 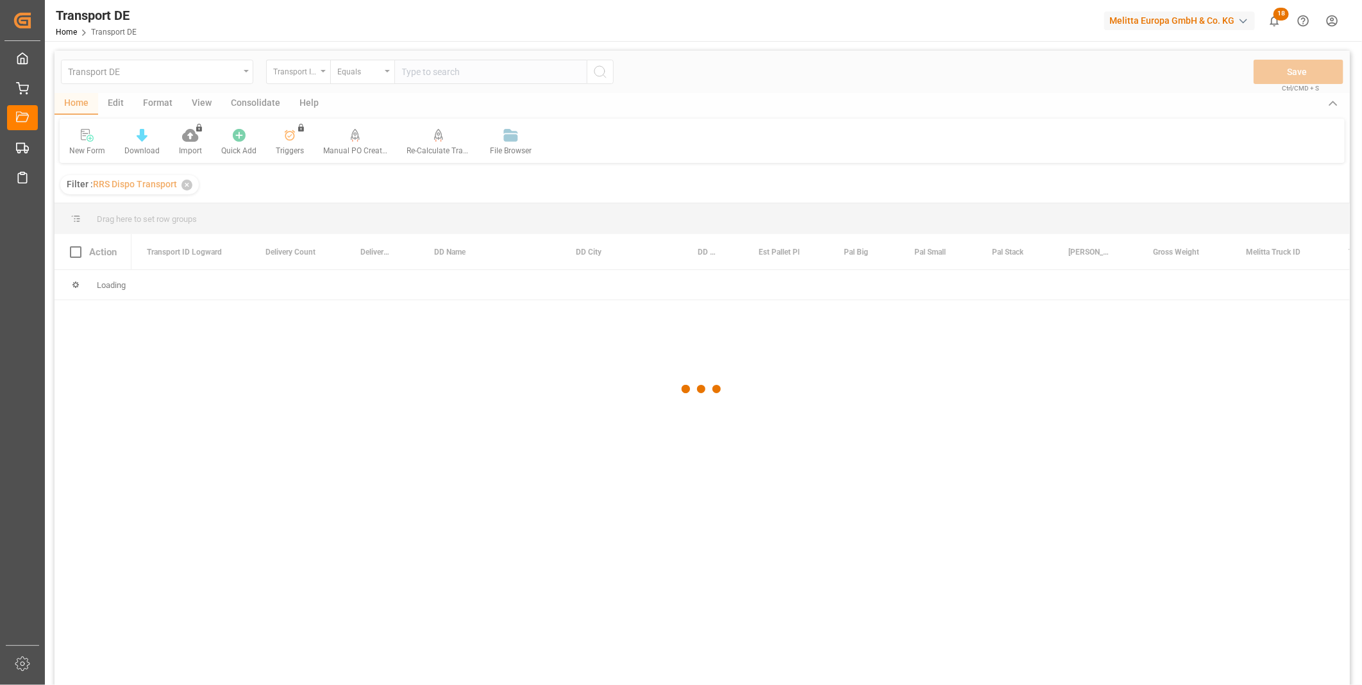 What do you see at coordinates (1274, 21) in the screenshot?
I see `button: show 18 new notifications` at bounding box center [1274, 21].